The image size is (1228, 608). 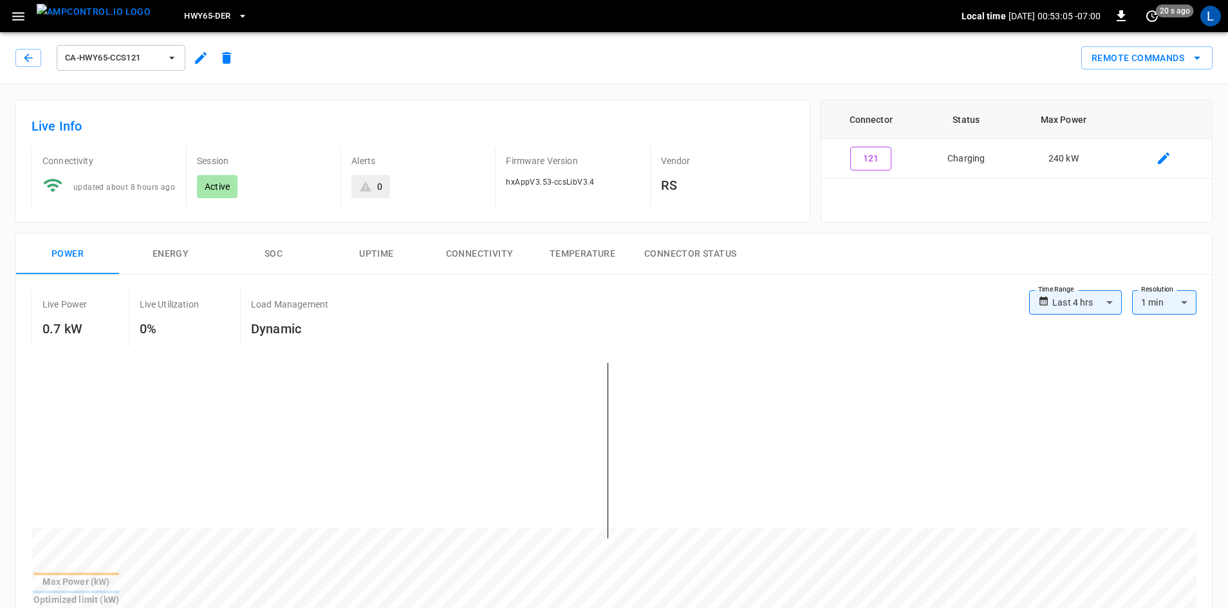 What do you see at coordinates (983, 16) in the screenshot?
I see `p: Local time` at bounding box center [983, 16].